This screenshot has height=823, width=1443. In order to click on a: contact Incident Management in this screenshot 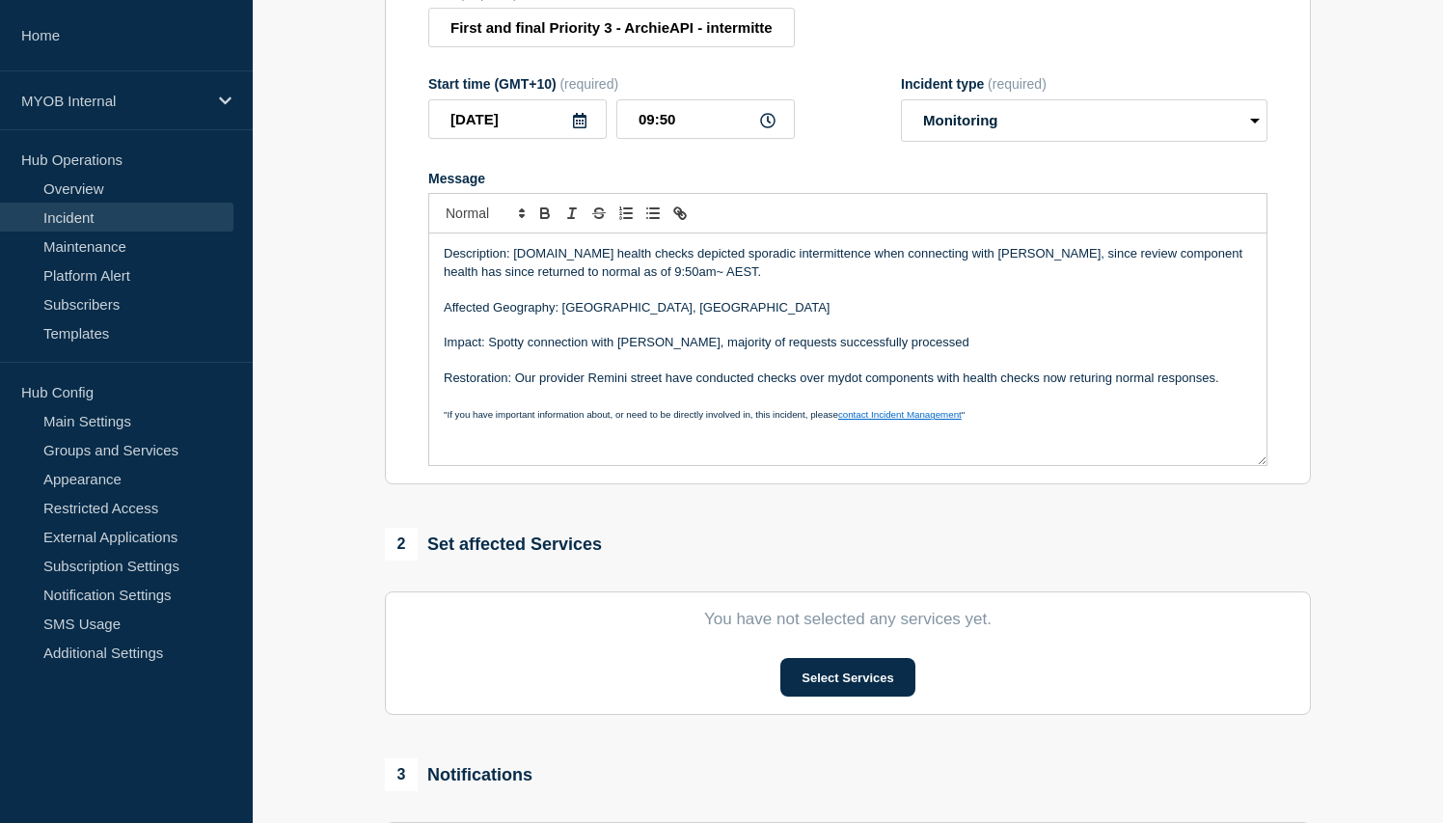, I will do `click(900, 414)`.